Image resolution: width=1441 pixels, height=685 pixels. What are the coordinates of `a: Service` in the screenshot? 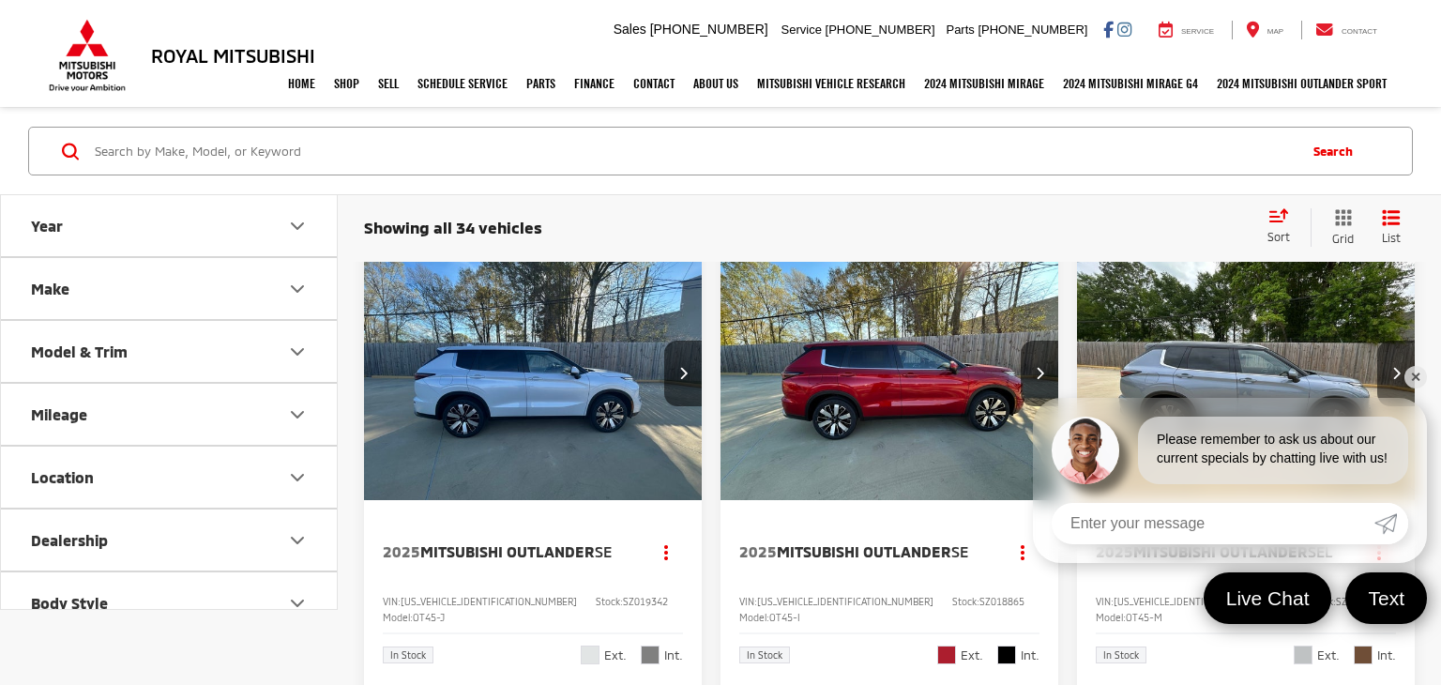 It's located at (1186, 30).